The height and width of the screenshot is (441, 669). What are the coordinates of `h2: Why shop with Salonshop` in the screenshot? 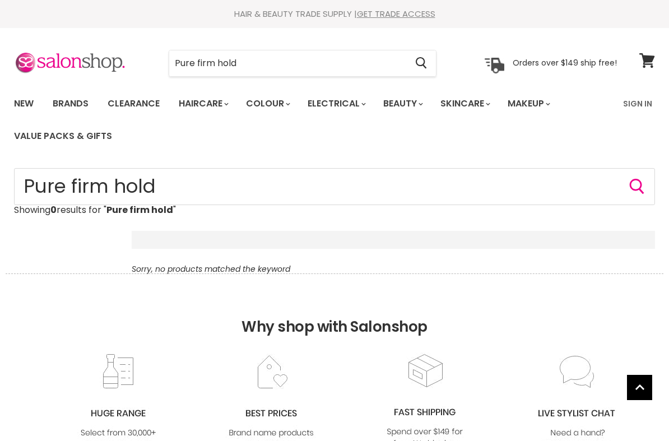 It's located at (335, 313).